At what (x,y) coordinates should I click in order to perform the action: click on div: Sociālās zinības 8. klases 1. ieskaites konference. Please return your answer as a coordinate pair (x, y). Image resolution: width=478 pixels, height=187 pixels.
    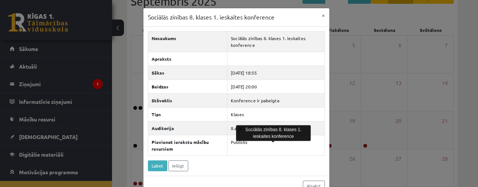
    Looking at the image, I should click on (274, 133).